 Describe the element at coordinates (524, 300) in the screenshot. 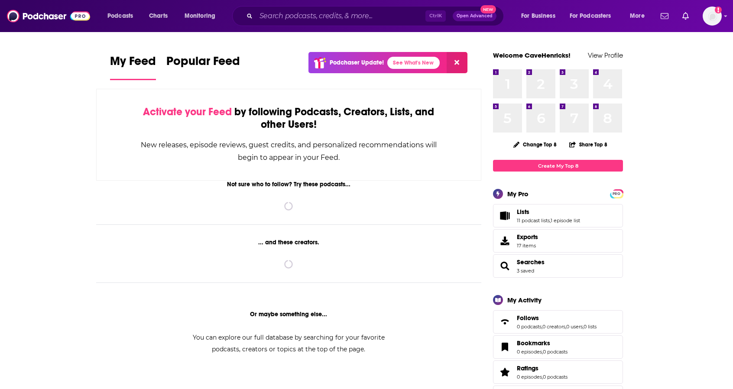

I see `div: My Activity` at that location.